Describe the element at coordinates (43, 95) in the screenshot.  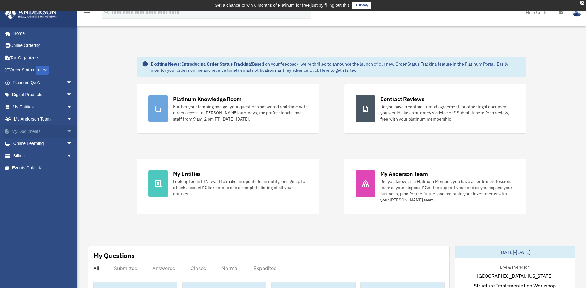
I see `a: Digital Productsarrow_drop_down` at that location.